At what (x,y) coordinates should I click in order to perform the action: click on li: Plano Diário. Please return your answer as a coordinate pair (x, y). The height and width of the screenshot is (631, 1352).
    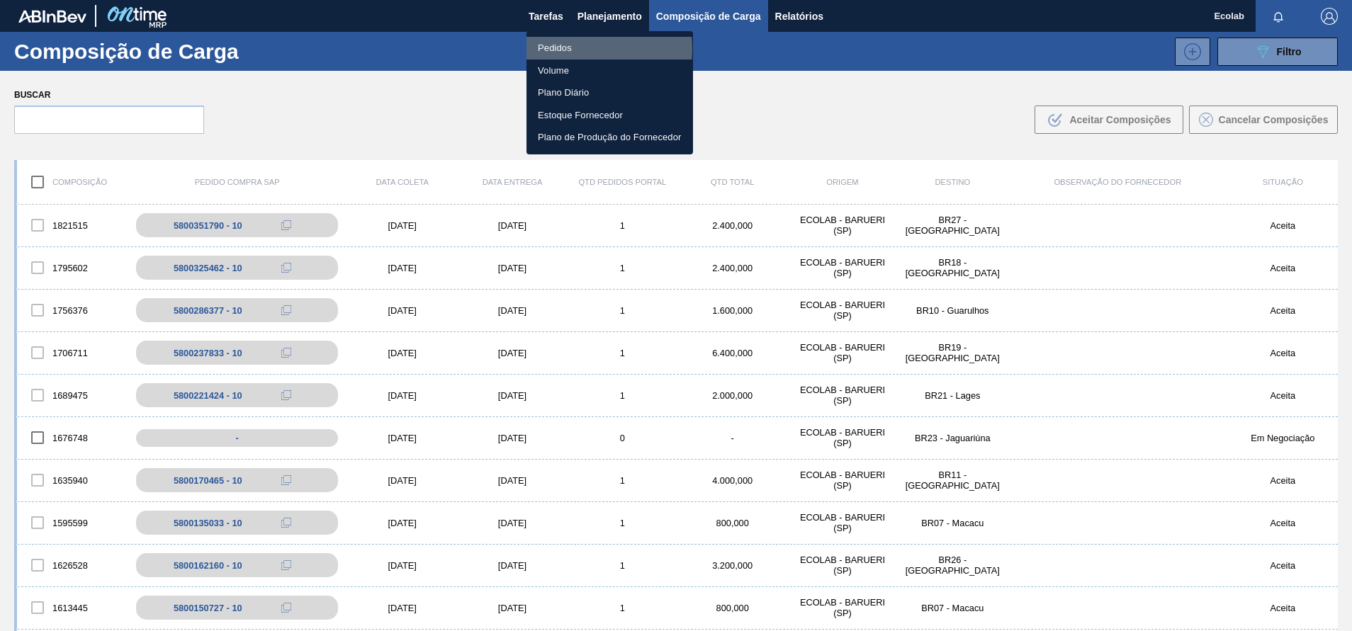
    Looking at the image, I should click on (609, 93).